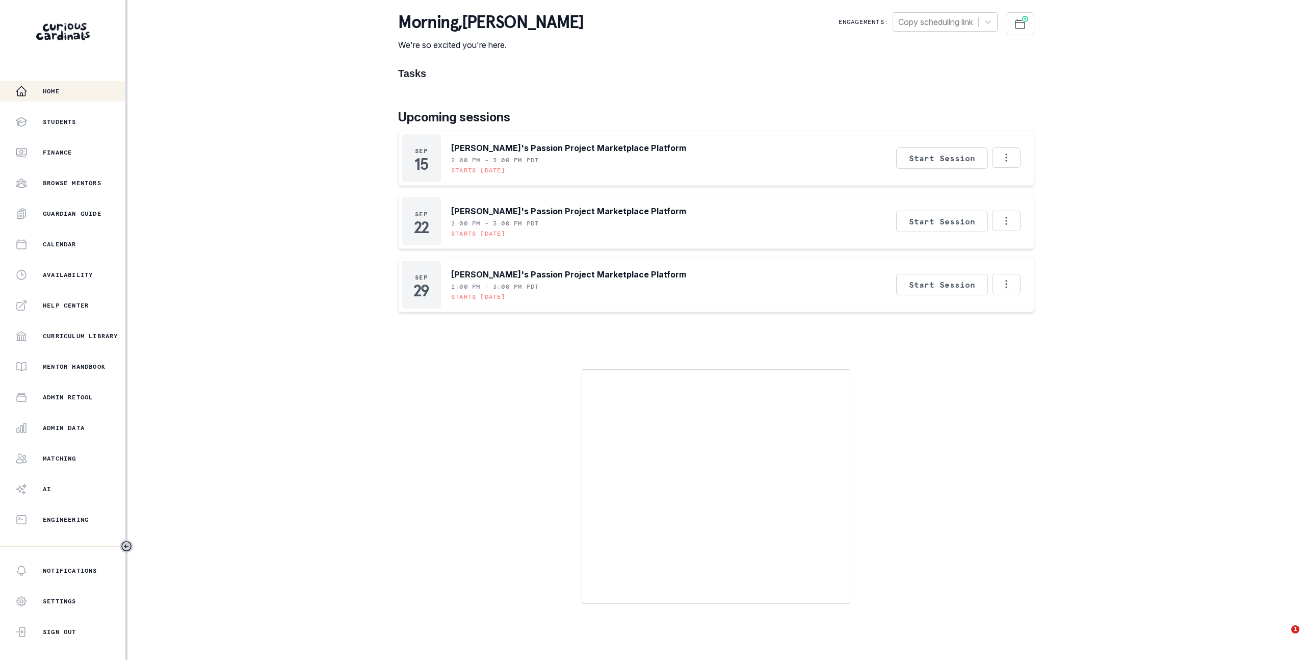  I want to click on p: We're so excited you're here., so click(491, 45).